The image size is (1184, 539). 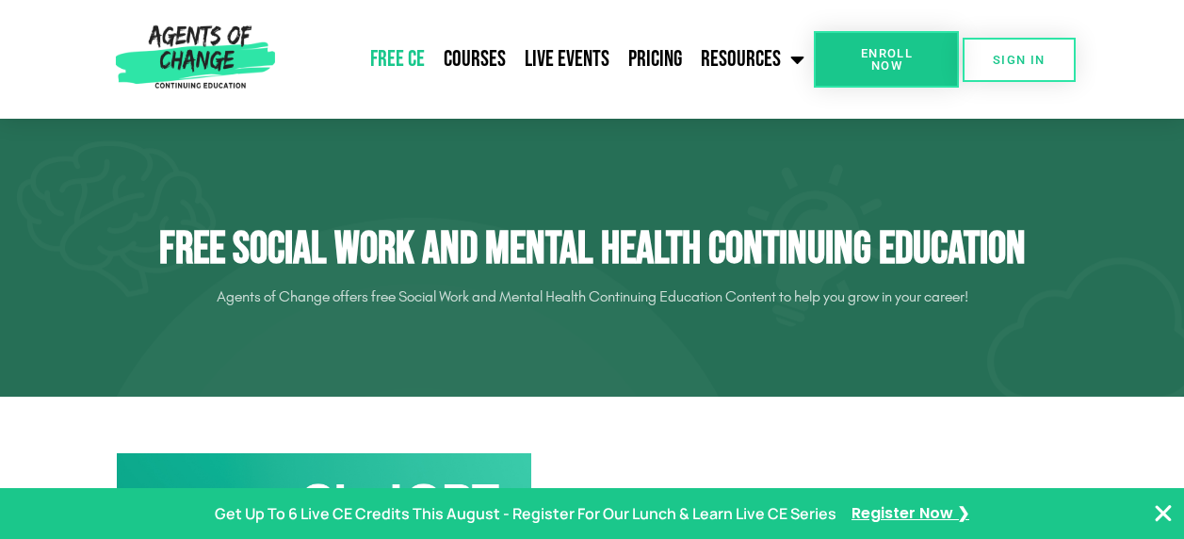 What do you see at coordinates (886, 59) in the screenshot?
I see `a: Enroll Now` at bounding box center [886, 59].